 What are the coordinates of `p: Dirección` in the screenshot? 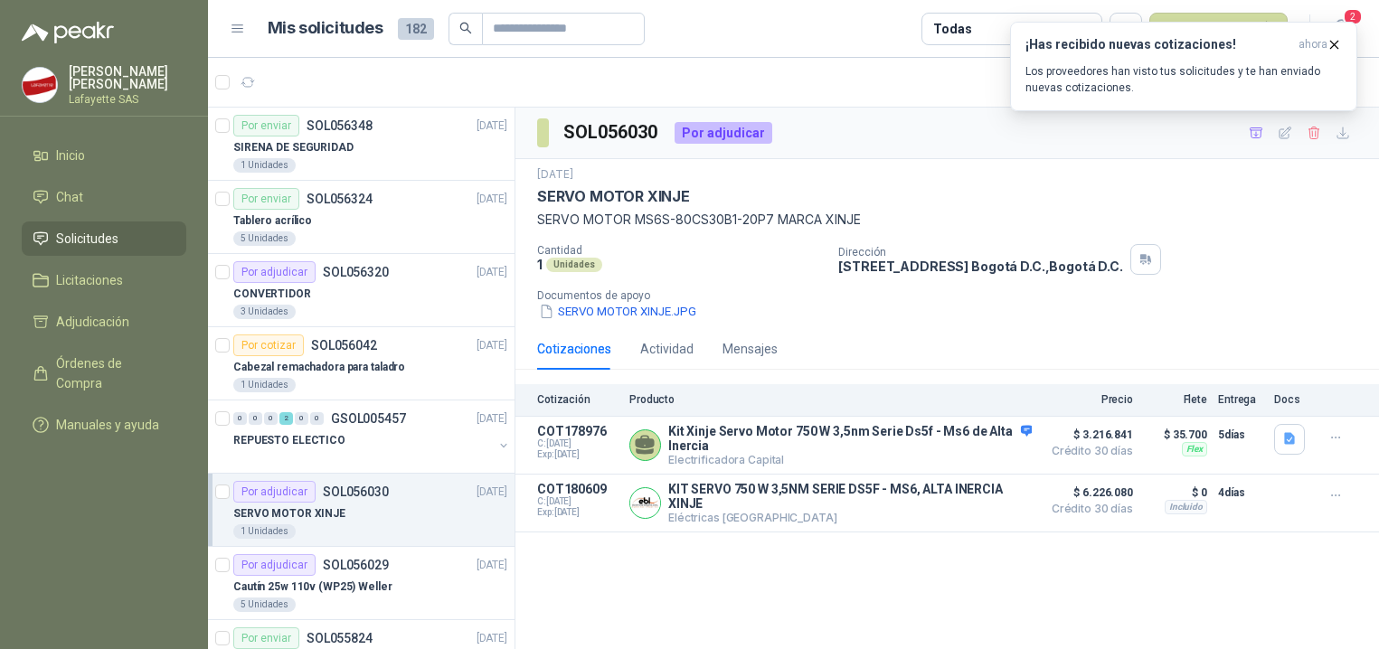 It's located at (980, 252).